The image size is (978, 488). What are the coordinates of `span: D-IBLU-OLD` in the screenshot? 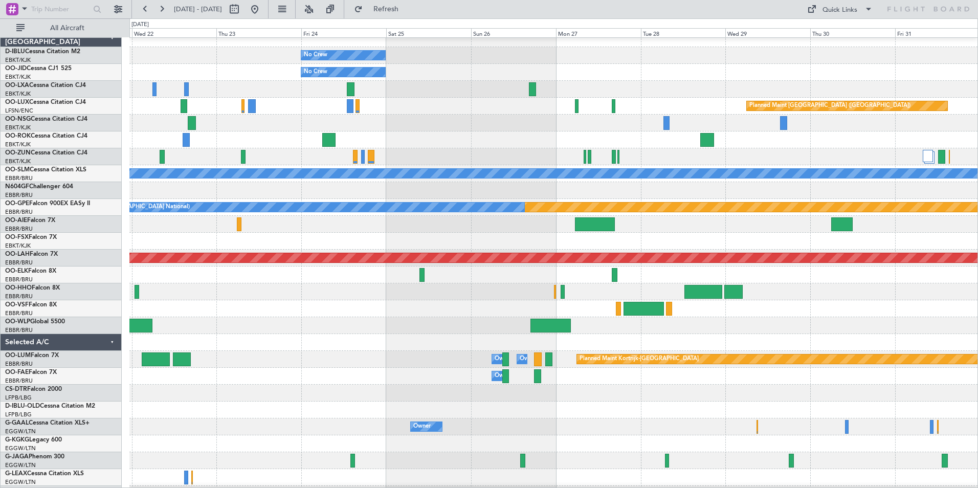 It's located at (23, 406).